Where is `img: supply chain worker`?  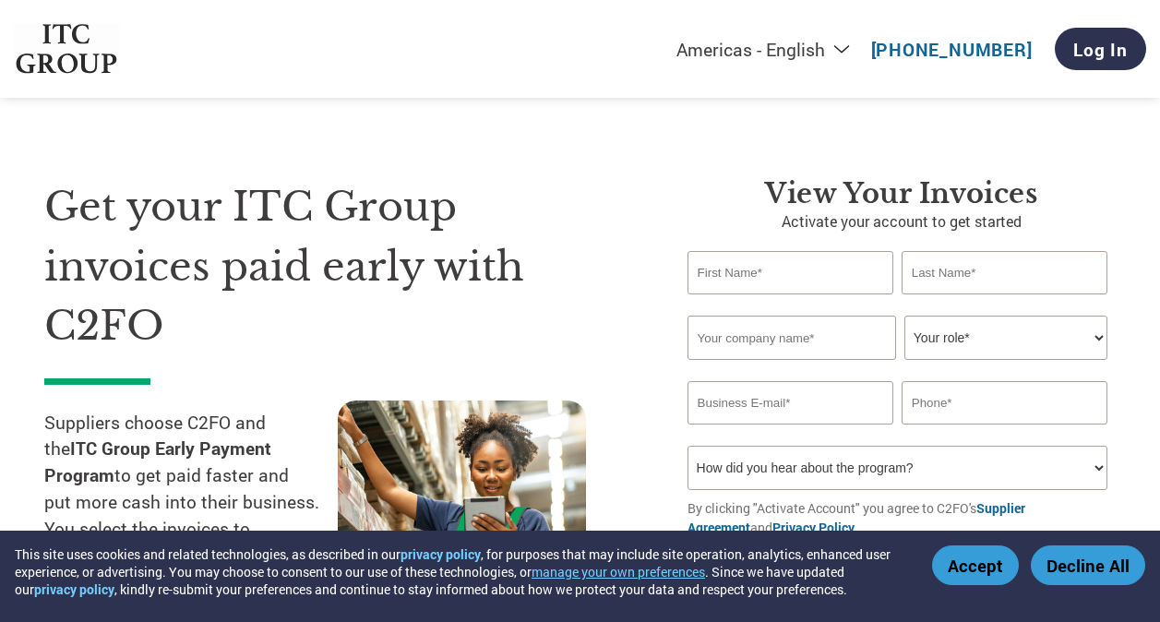
img: supply chain worker is located at coordinates (462, 491).